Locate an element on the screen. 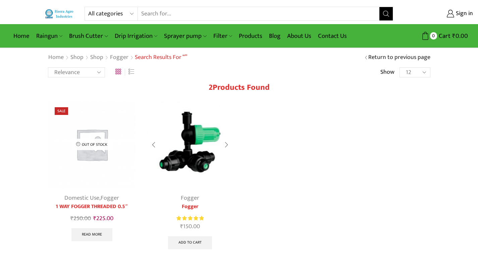  img: Fogger is located at coordinates (190, 144).